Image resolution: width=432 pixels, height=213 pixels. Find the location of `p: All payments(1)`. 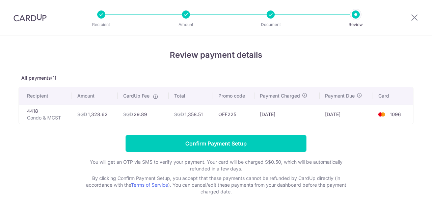

p: All payments(1) is located at coordinates (216, 78).